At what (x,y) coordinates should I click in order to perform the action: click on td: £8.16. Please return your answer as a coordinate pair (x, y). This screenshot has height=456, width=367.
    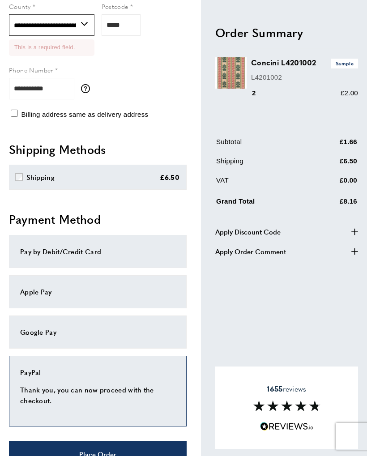
    Looking at the image, I should click on (335, 204).